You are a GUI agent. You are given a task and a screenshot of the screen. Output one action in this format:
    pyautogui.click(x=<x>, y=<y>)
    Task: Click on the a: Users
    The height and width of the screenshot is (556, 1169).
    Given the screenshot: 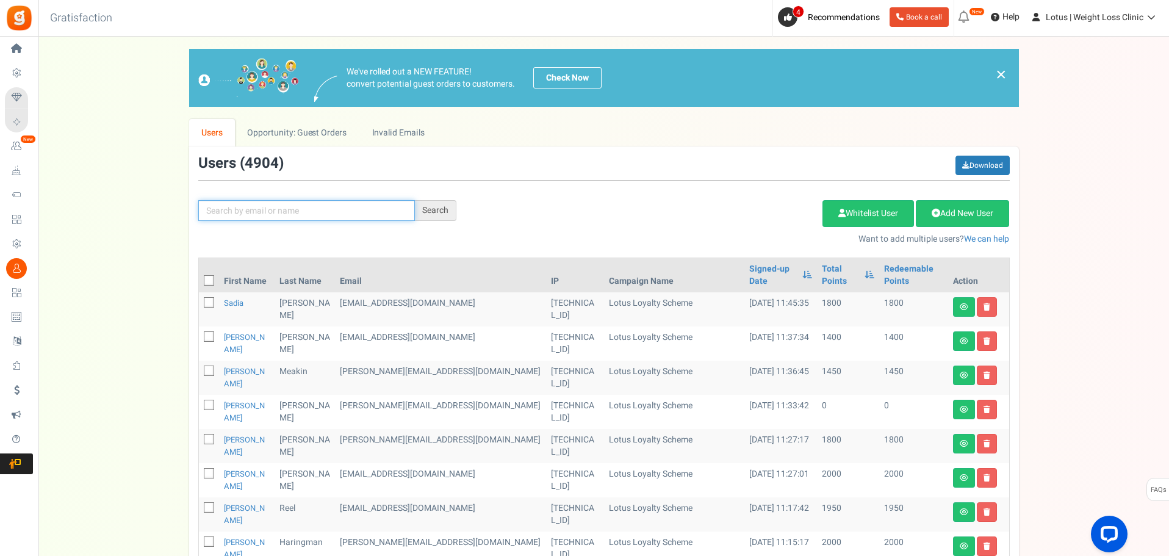 What is the action you would take?
    pyautogui.click(x=212, y=132)
    